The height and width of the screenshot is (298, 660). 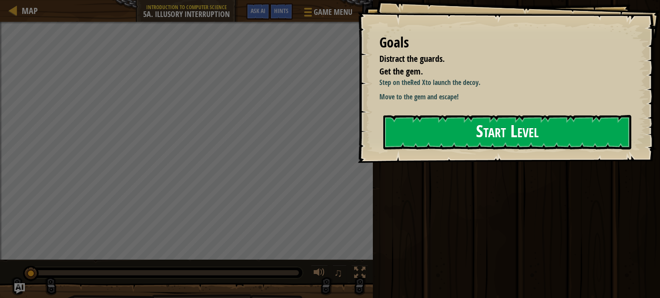 What do you see at coordinates (504, 43) in the screenshot?
I see `div: Goals` at bounding box center [504, 43].